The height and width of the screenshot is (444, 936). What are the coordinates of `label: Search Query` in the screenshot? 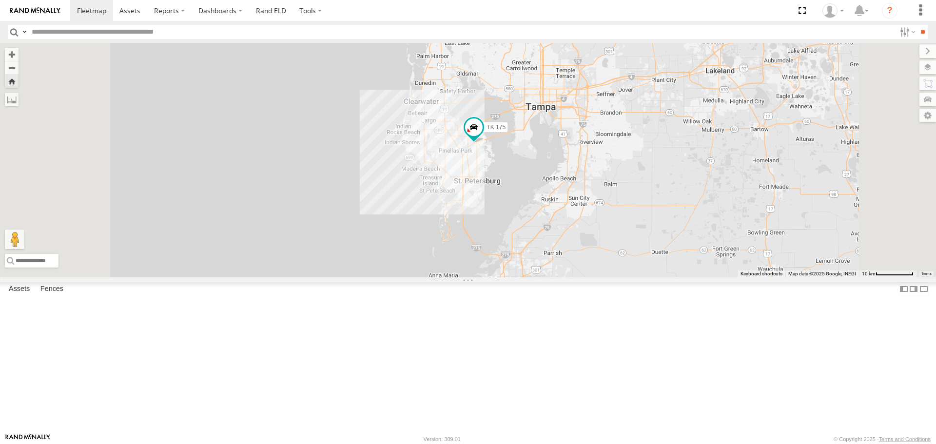 It's located at (24, 32).